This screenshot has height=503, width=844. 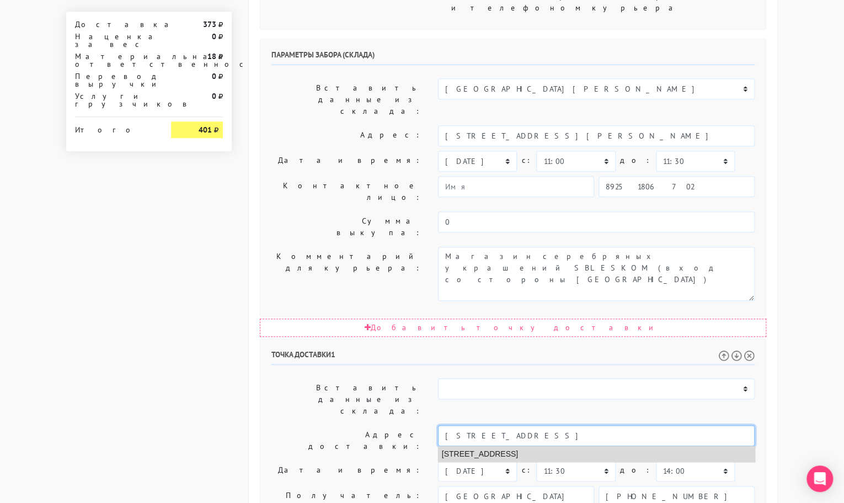 I want to click on strong: 401, so click(x=205, y=130).